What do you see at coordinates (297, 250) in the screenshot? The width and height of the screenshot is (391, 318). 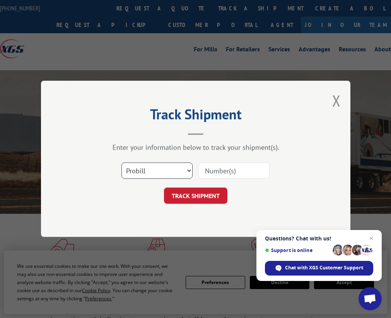 I see `span: Support is online` at bounding box center [297, 250].